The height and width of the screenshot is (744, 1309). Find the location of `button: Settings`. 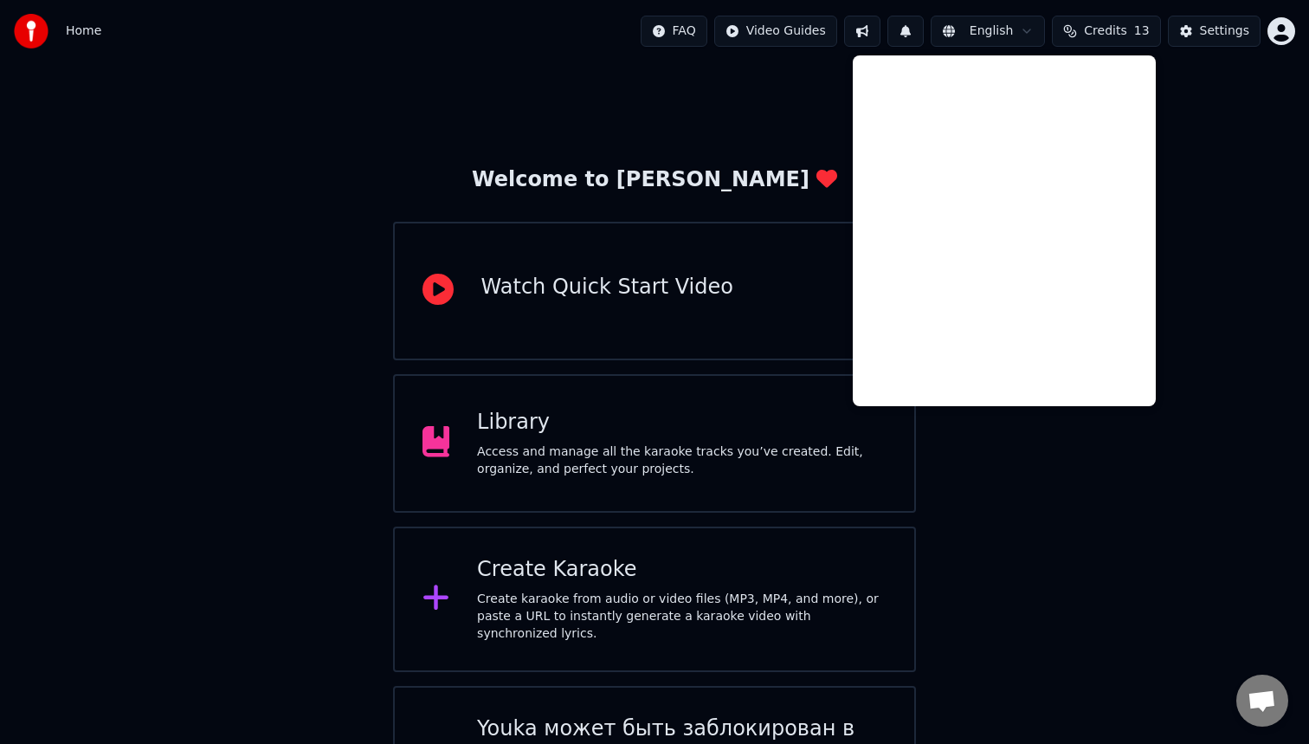

button: Settings is located at coordinates (1214, 31).